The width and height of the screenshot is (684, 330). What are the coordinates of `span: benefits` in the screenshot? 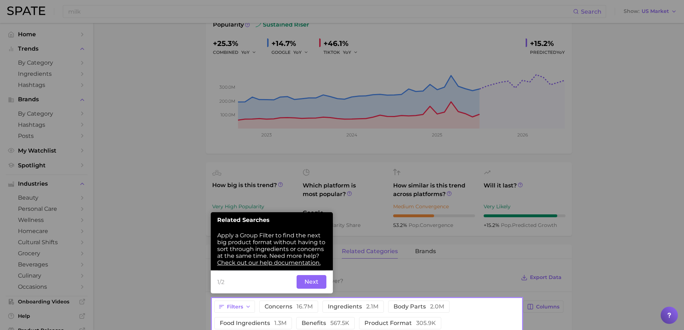 It's located at (326, 323).